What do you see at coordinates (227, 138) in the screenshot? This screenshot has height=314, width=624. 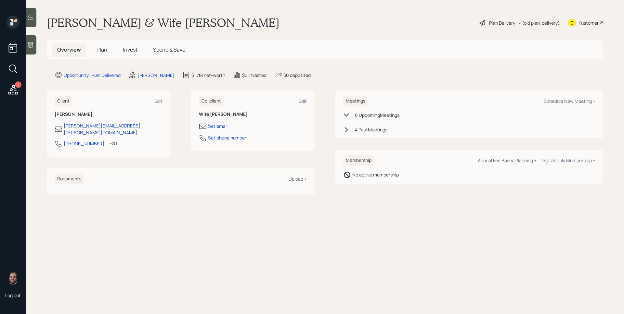 I see `div: Set phone number` at bounding box center [227, 138].